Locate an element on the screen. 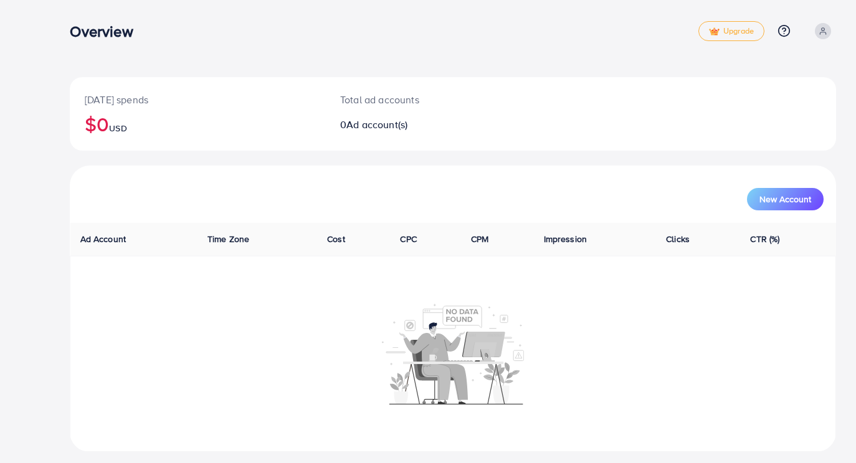 This screenshot has width=856, height=463. a: tickUpgrade is located at coordinates (731, 31).